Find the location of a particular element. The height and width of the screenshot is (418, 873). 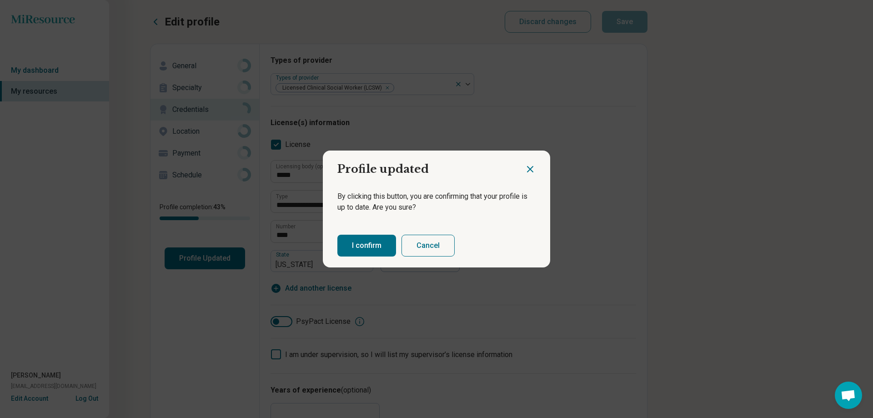

button: I confirm is located at coordinates (367, 246).